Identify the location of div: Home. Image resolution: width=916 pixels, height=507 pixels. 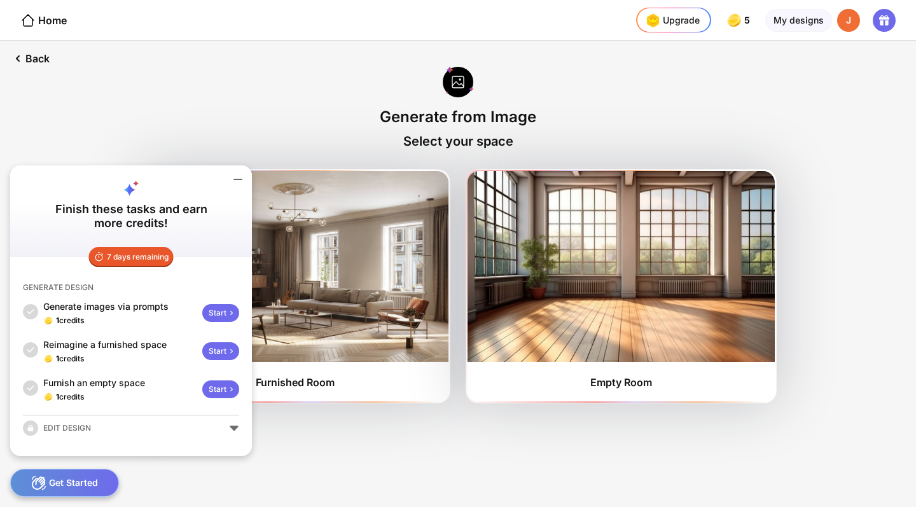
(43, 20).